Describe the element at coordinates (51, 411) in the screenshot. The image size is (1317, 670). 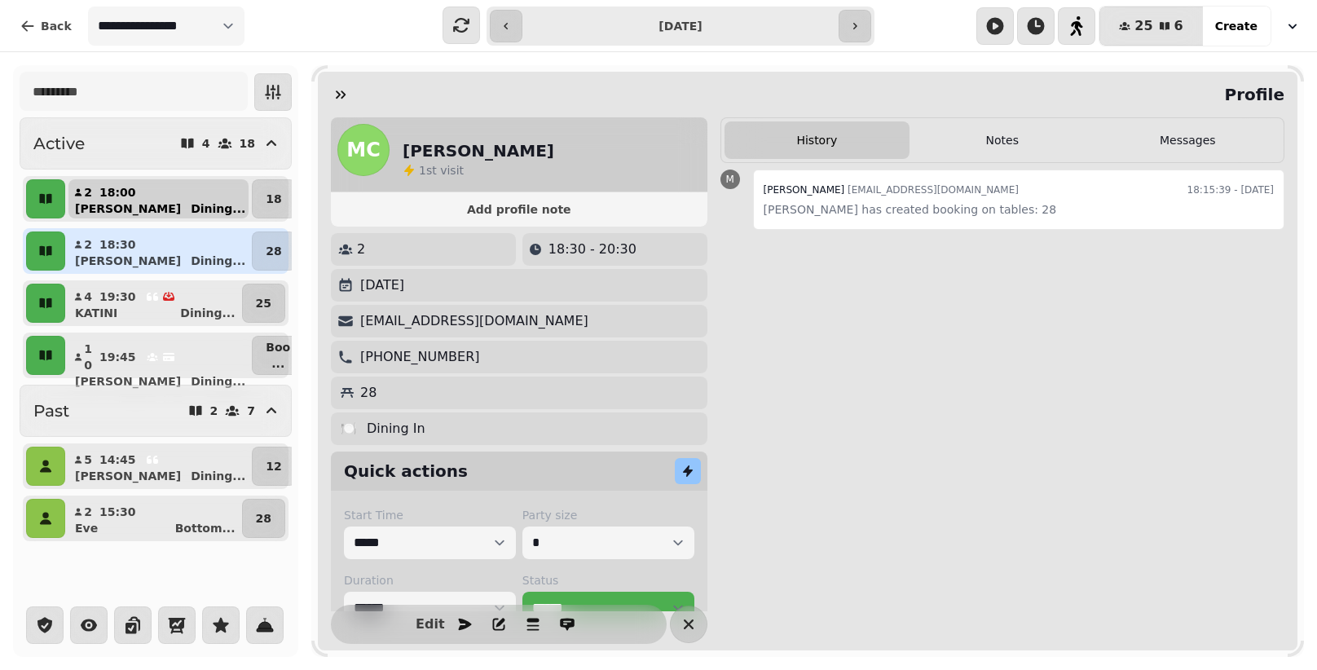
I see `h2: Past` at that location.